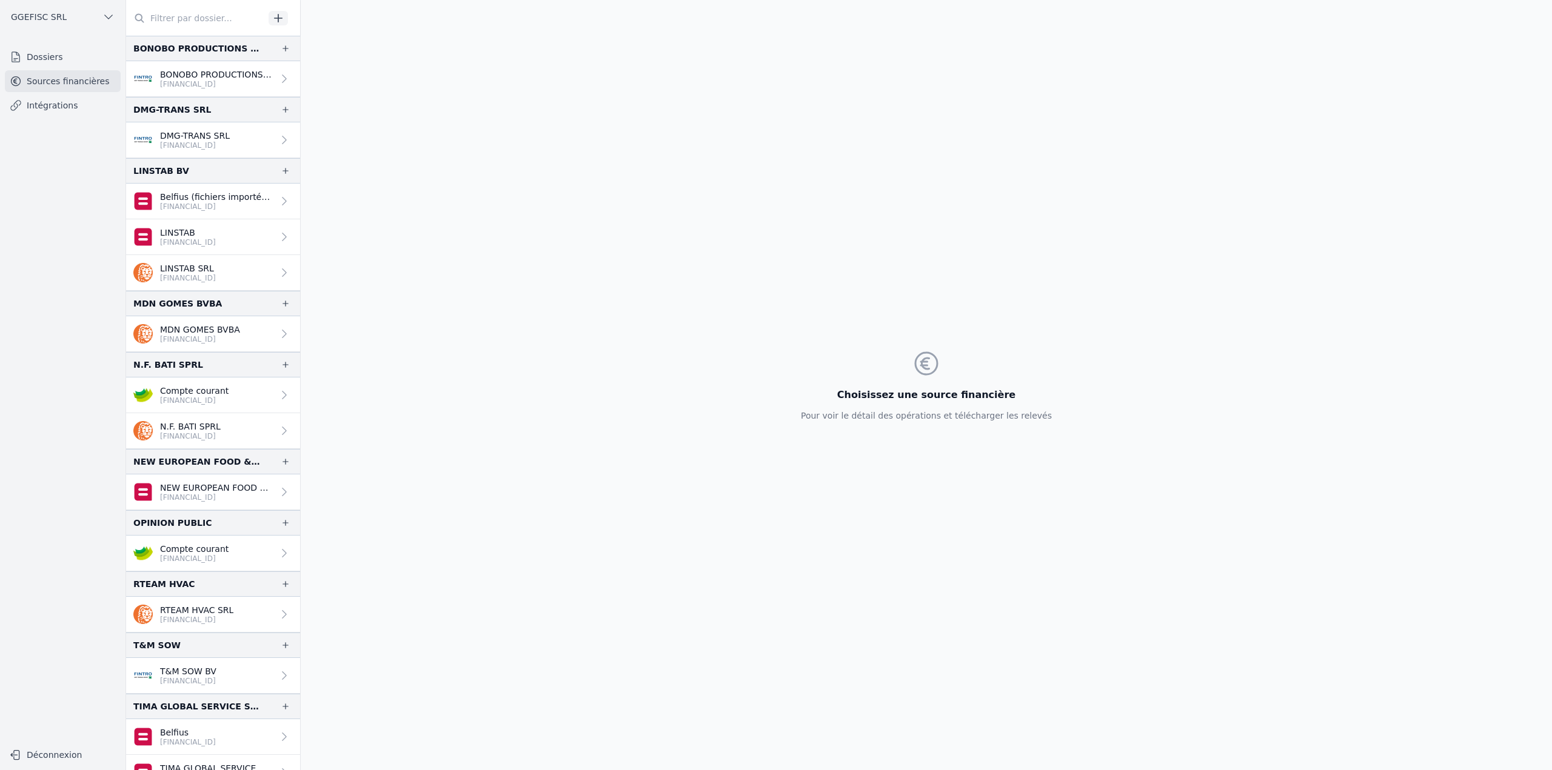  I want to click on div: LINSTAB BV, so click(161, 171).